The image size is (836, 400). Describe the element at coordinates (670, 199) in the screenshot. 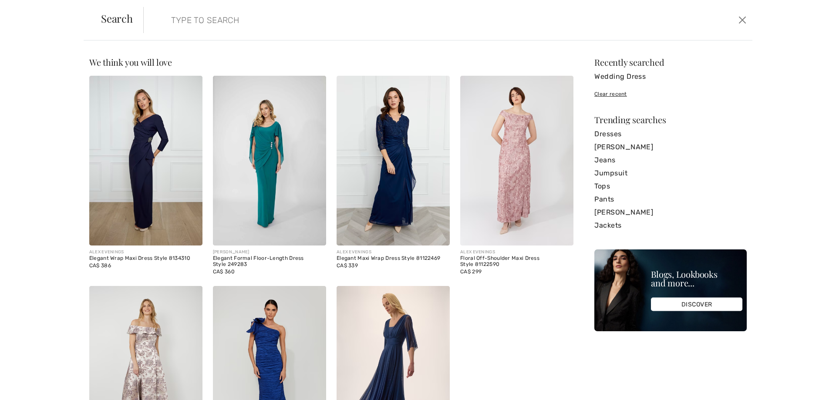

I see `a: Pants` at that location.